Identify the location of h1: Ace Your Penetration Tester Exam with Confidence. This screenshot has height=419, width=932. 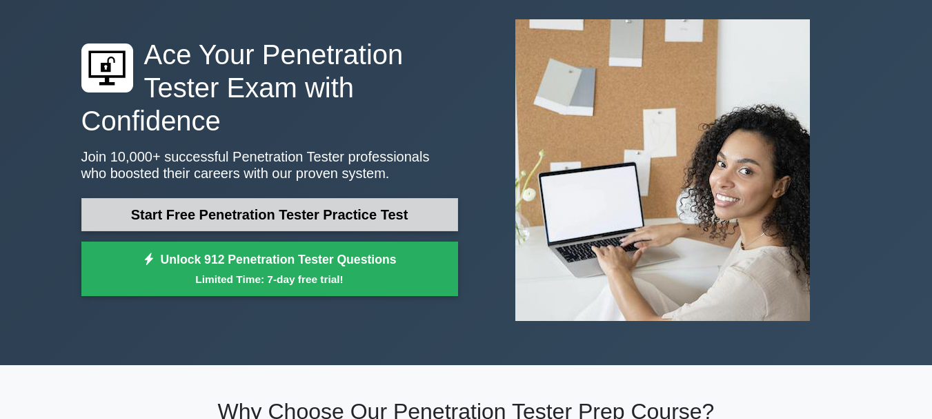
(270, 88).